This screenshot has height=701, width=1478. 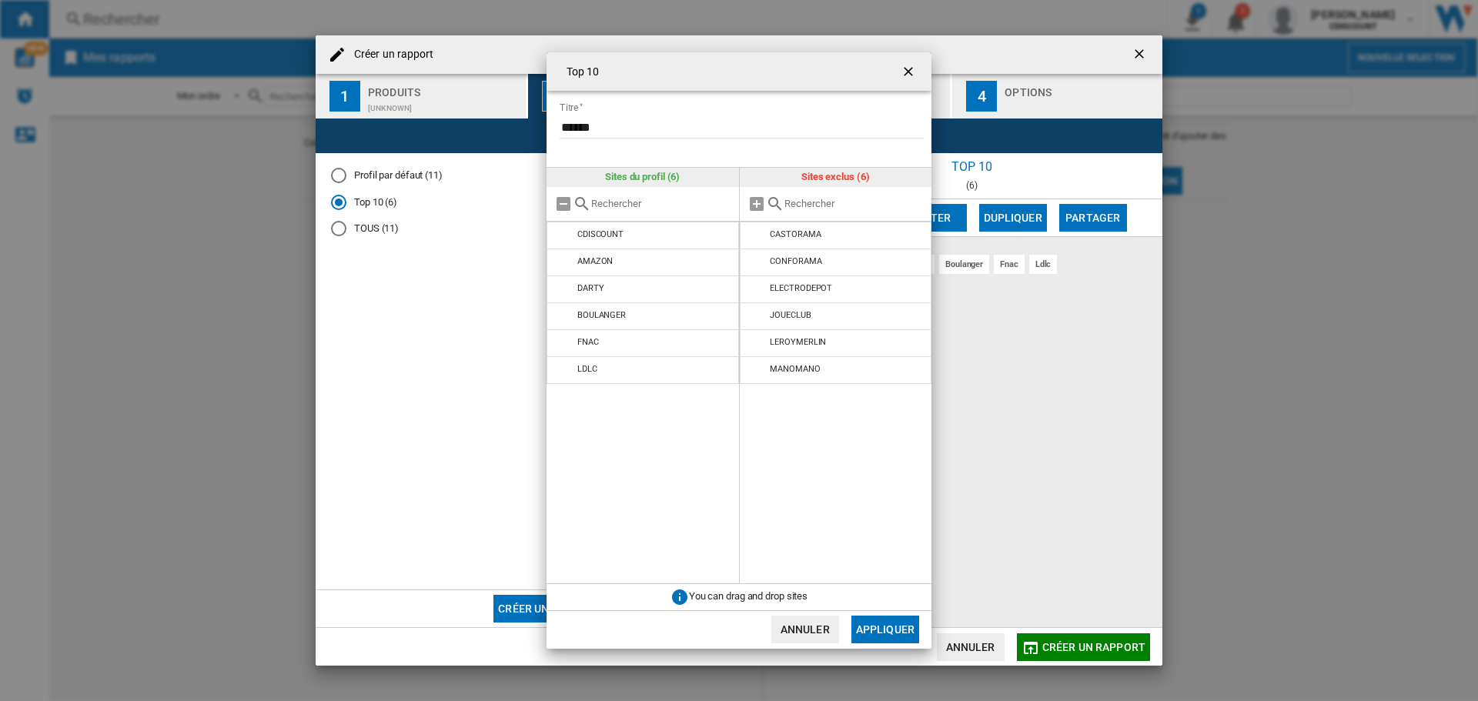 What do you see at coordinates (757, 204) in the screenshot?
I see `md-icon: Tout ajouter` at bounding box center [757, 204].